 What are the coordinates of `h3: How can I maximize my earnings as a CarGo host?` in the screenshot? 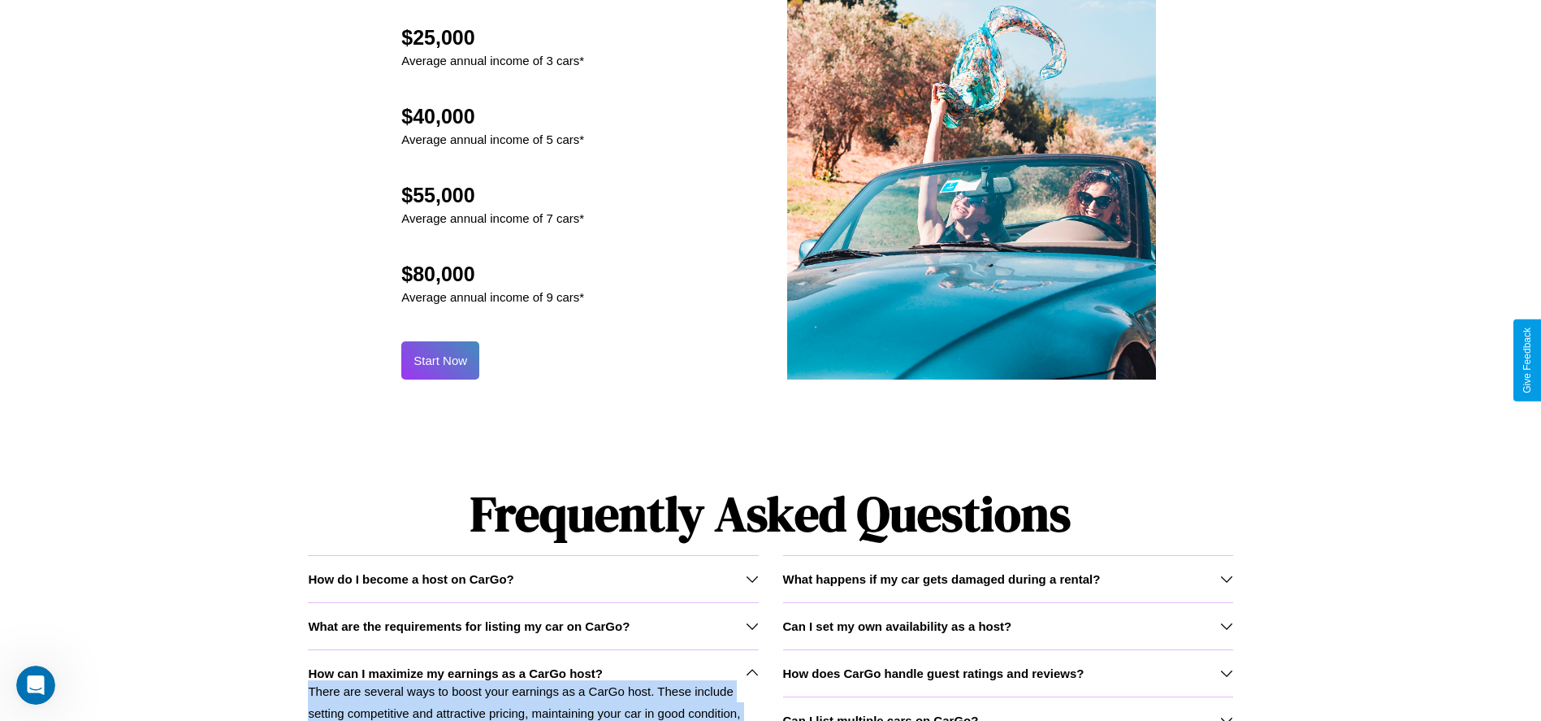 It's located at (455, 673).